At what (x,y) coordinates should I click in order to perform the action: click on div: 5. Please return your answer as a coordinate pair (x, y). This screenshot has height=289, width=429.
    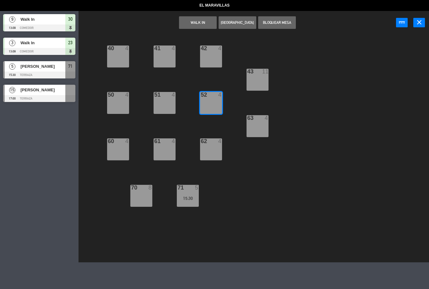
    Looking at the image, I should click on (197, 188).